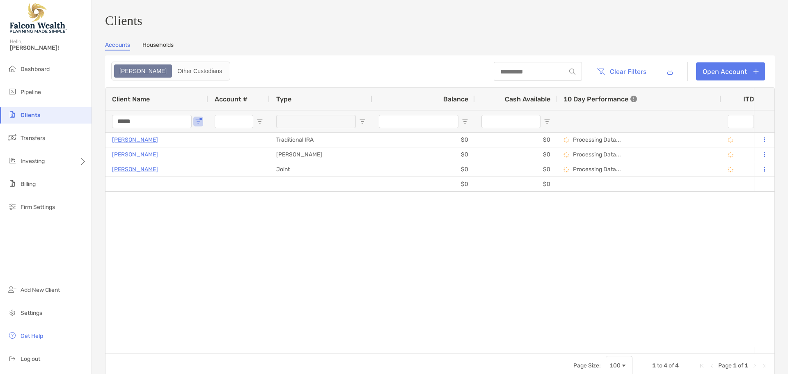 Image resolution: width=788 pixels, height=374 pixels. What do you see at coordinates (712, 366) in the screenshot?
I see `div: Previous Page` at bounding box center [712, 366].